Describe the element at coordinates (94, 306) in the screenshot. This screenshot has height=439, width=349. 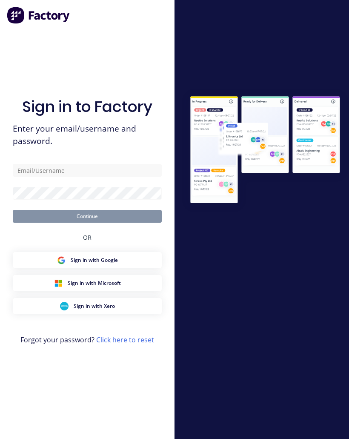
I see `span: Sign in with Xero` at that location.